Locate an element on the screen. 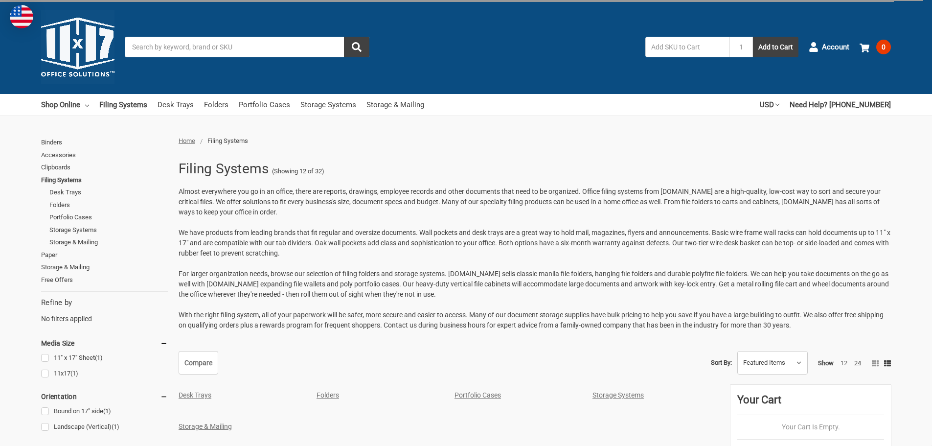  a: 11" x 17" Sheet is located at coordinates (104, 358).